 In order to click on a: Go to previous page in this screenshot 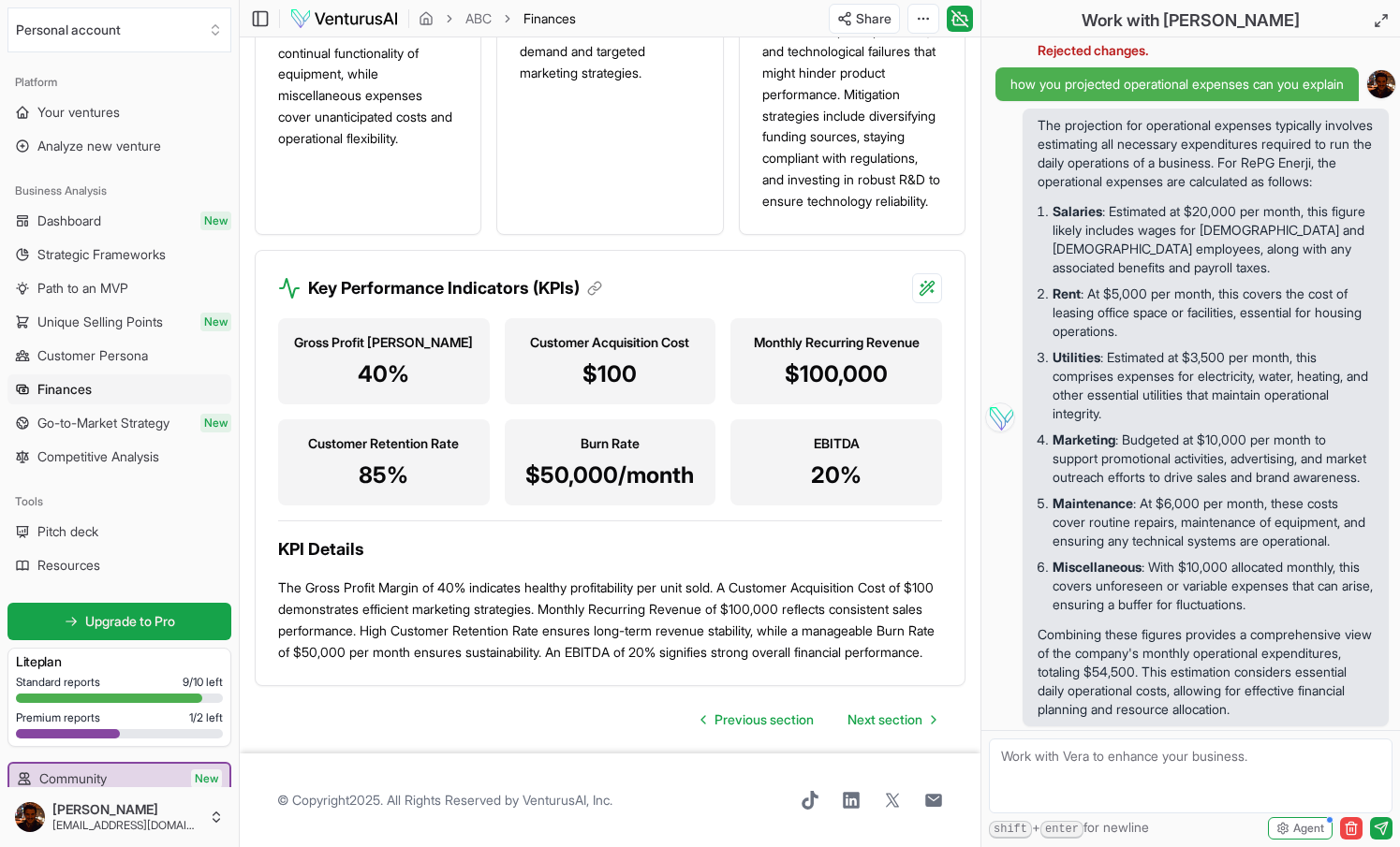, I will do `click(758, 720)`.